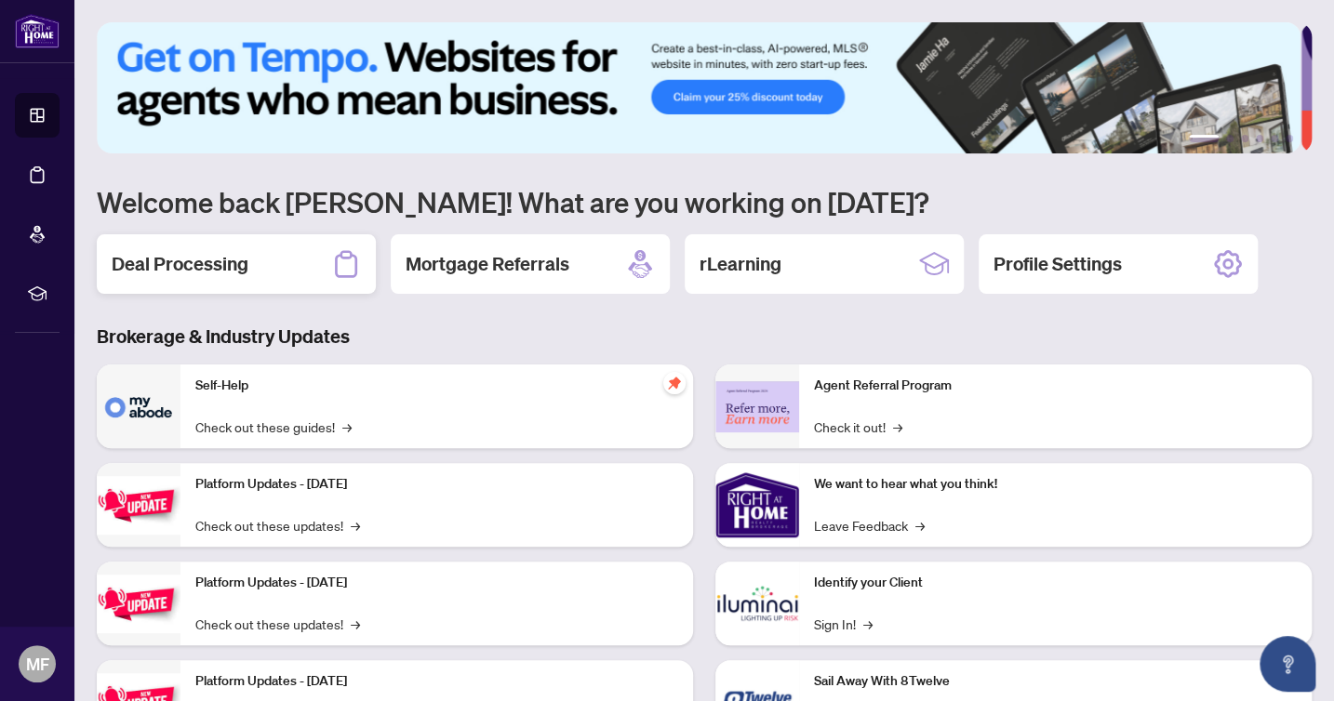 This screenshot has width=1334, height=701. I want to click on p: Self-Help, so click(436, 386).